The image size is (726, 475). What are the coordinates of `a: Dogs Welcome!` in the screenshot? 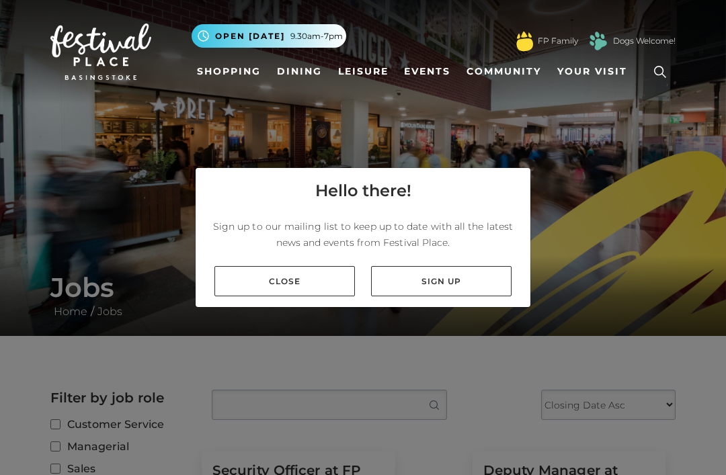 It's located at (644, 41).